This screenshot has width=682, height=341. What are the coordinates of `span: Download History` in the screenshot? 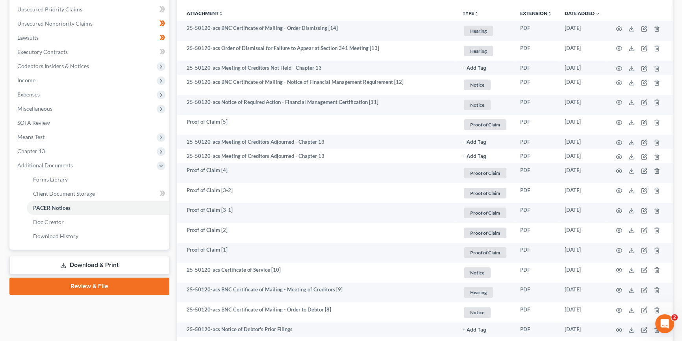 It's located at (56, 236).